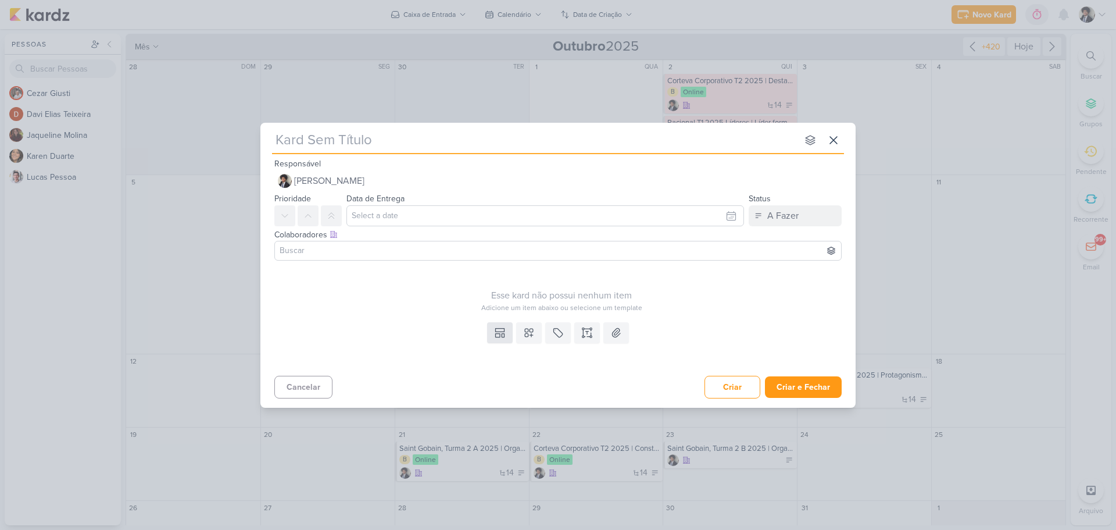 This screenshot has height=530, width=1116. What do you see at coordinates (760, 198) in the screenshot?
I see `label: Status` at bounding box center [760, 198].